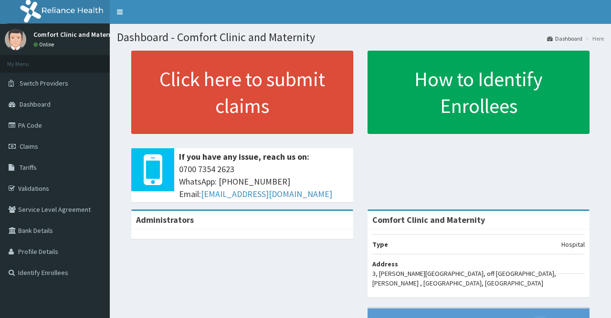 Image resolution: width=611 pixels, height=318 pixels. I want to click on b: Type, so click(380, 244).